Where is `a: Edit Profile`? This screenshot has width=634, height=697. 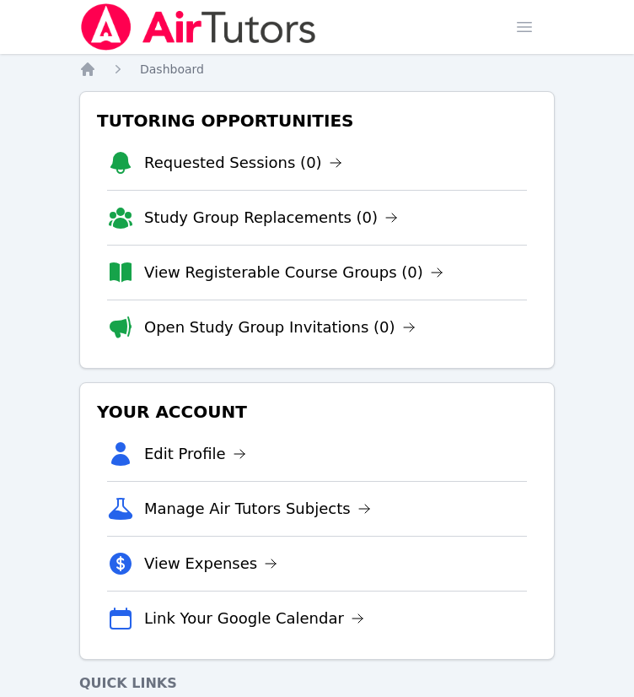 a: Edit Profile is located at coordinates (195, 454).